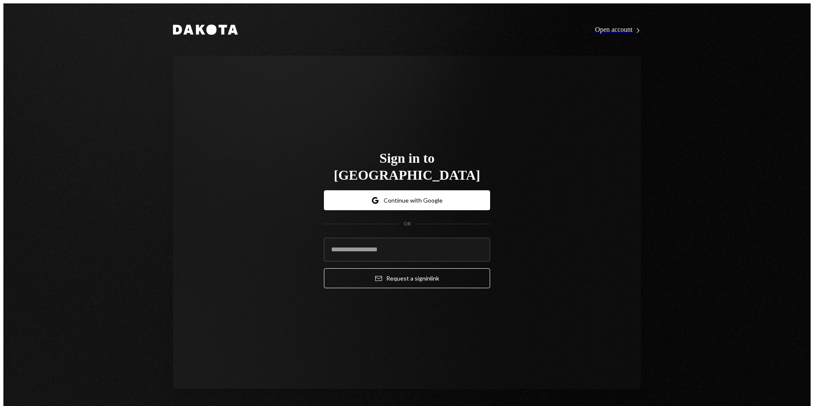  What do you see at coordinates (407, 278) in the screenshot?
I see `button: Request a signinlink` at bounding box center [407, 278].